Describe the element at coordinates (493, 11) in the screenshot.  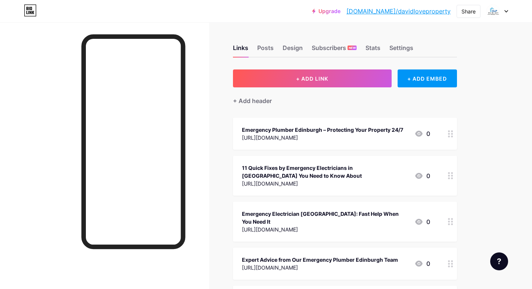
I see `img: davidloveproperty` at that location.